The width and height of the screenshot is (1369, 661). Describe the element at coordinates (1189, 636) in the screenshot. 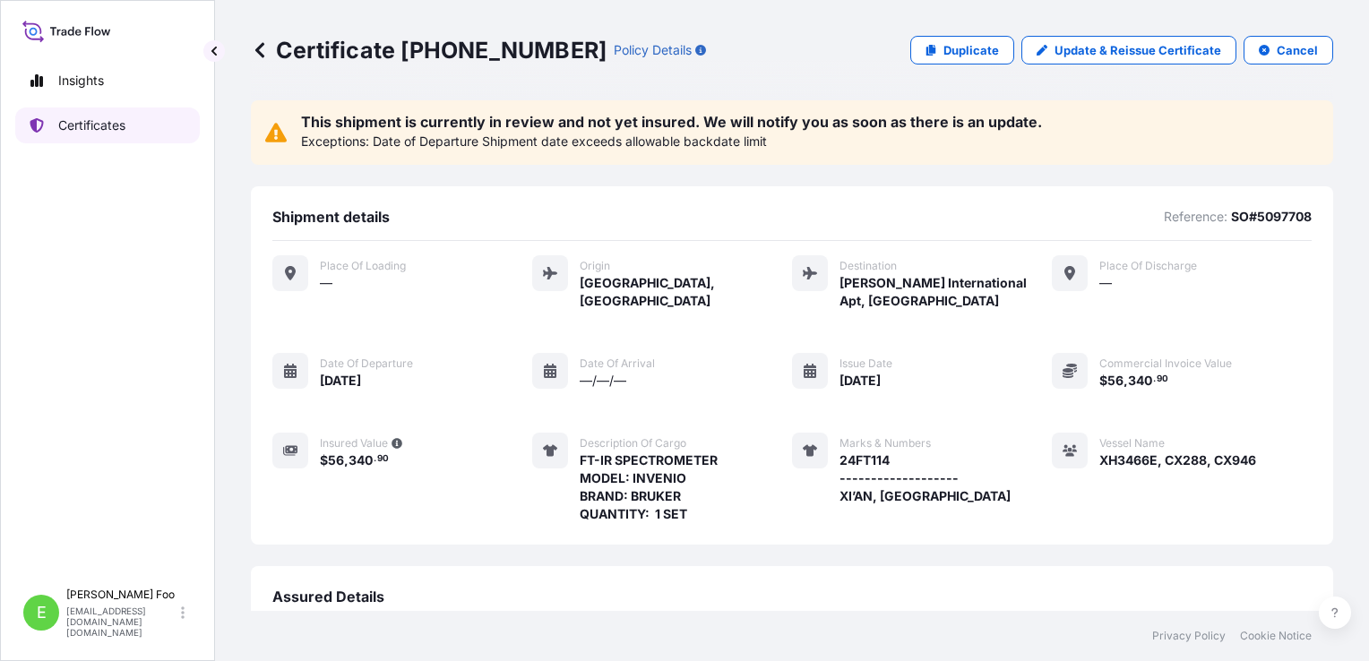

I see `p: Privacy Policy` at that location.